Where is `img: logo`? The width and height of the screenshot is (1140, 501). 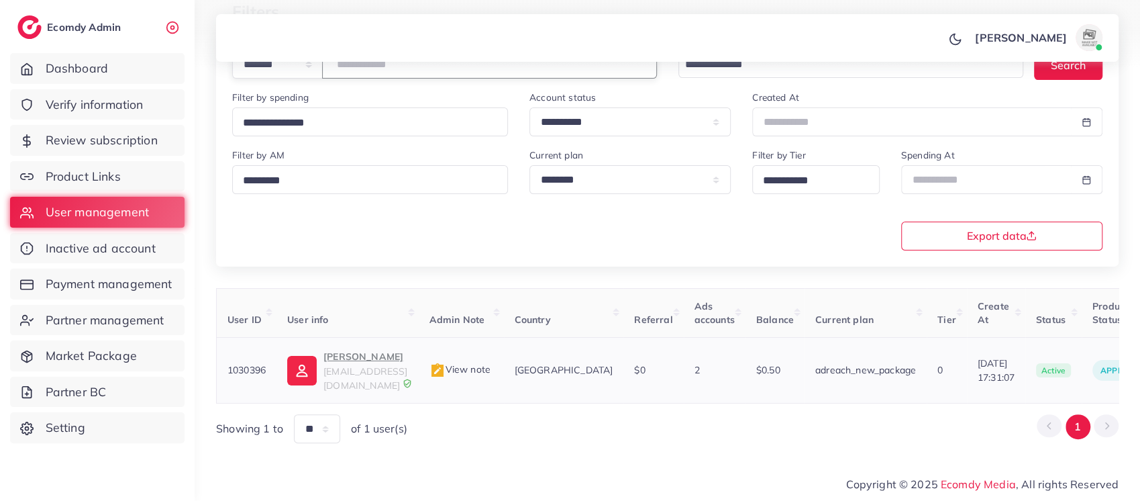
img: logo is located at coordinates (30, 27).